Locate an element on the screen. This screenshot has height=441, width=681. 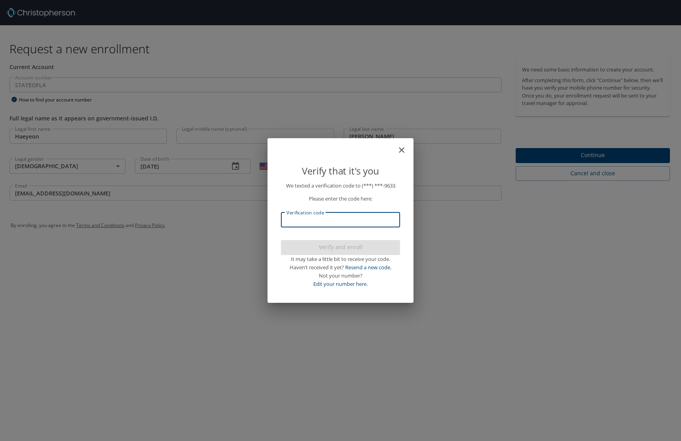
button: close is located at coordinates (406, 146).